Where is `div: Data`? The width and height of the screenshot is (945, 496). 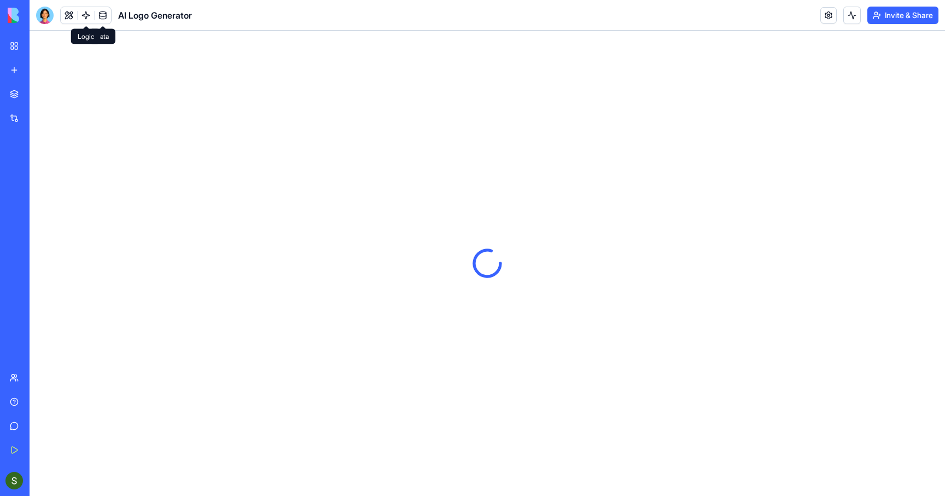 div: Data is located at coordinates (102, 37).